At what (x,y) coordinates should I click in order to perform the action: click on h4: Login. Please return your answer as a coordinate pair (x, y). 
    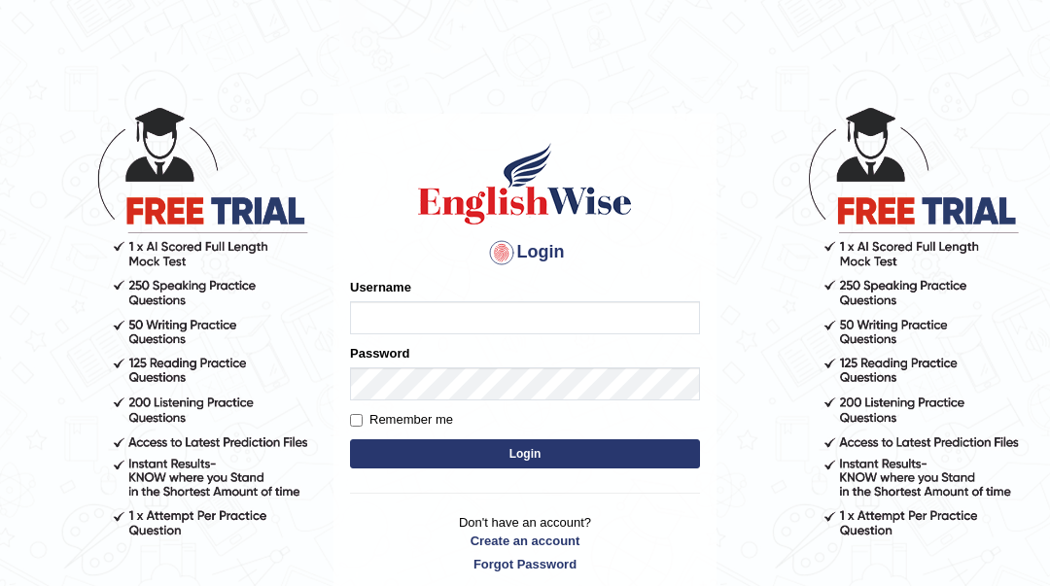
    Looking at the image, I should click on (525, 253).